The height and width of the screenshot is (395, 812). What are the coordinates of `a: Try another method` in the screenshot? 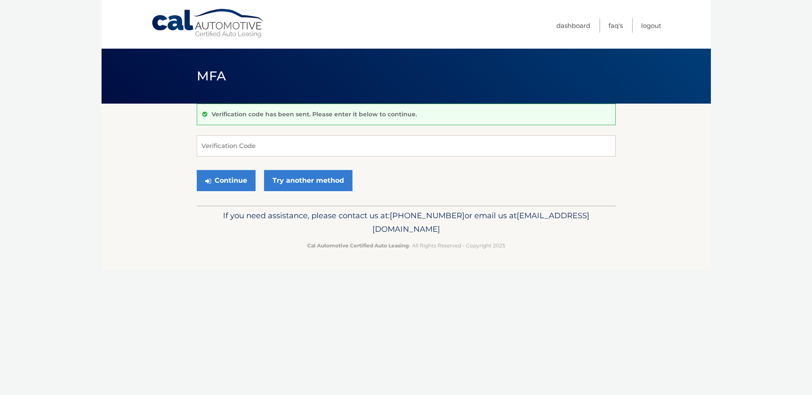 It's located at (308, 181).